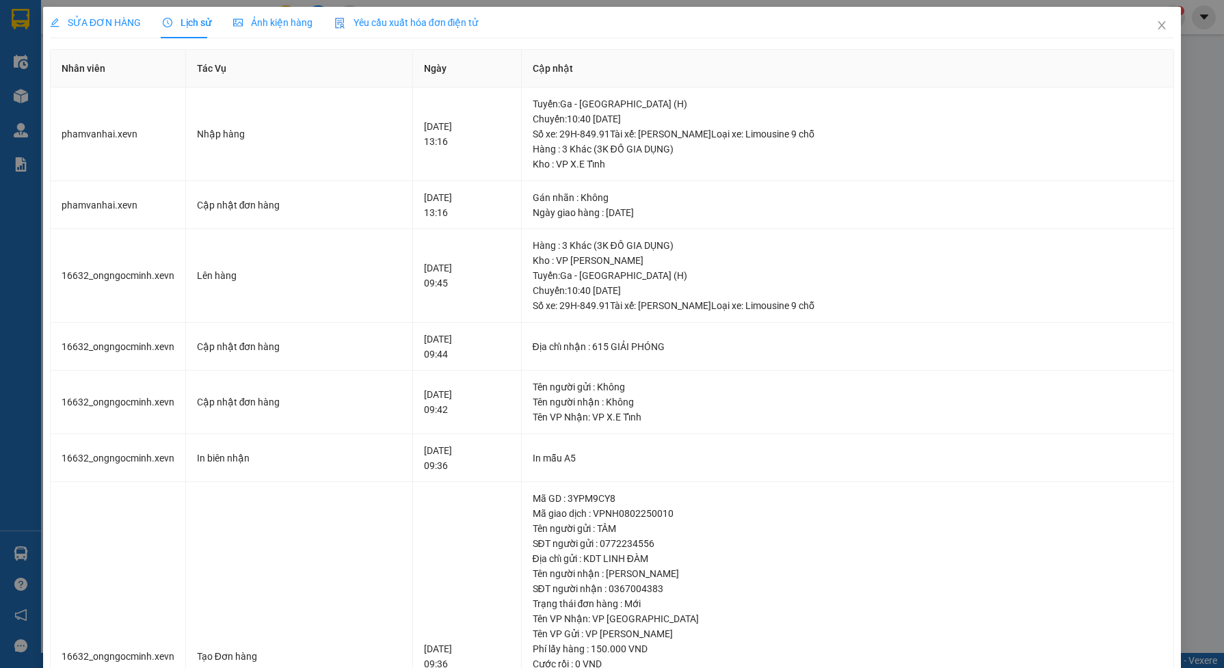 This screenshot has width=1224, height=668. I want to click on div: Gán nhãn : Không, so click(848, 198).